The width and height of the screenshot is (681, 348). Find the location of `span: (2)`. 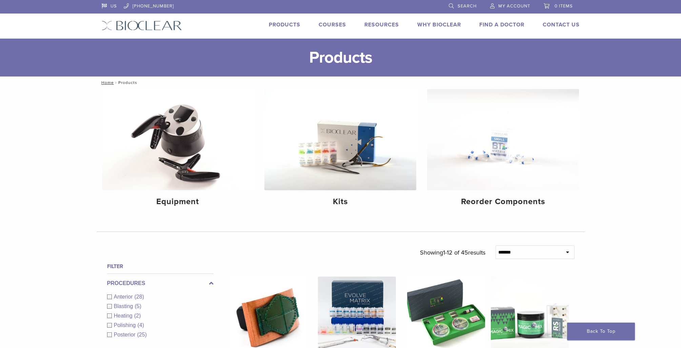

span: (2) is located at coordinates (138, 316).